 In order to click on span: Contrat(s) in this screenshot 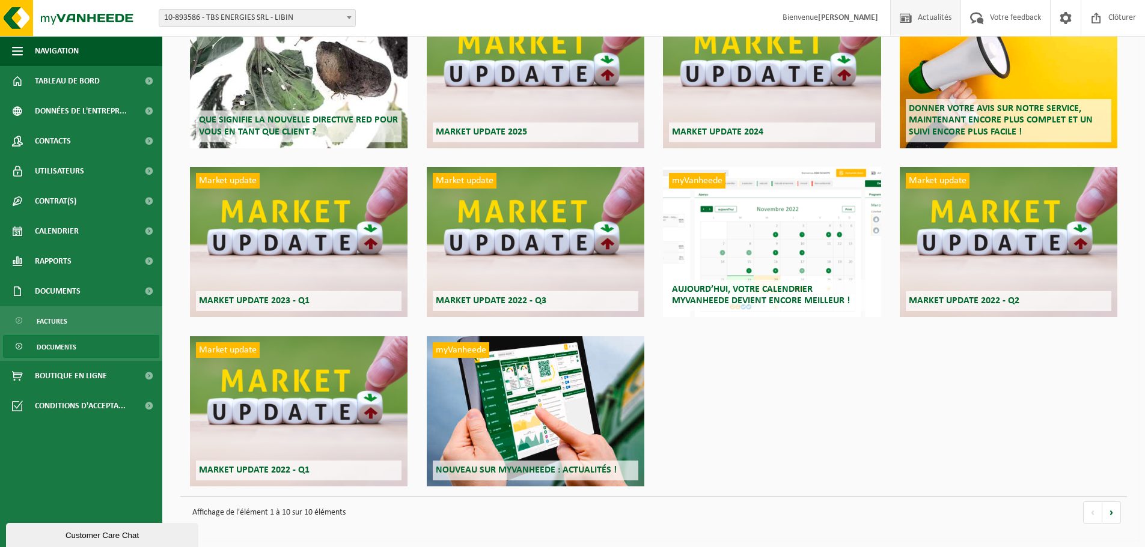, I will do `click(55, 201)`.